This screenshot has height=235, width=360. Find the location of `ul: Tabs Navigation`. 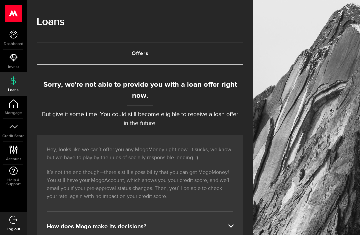

ul: Tabs Navigation is located at coordinates (140, 54).